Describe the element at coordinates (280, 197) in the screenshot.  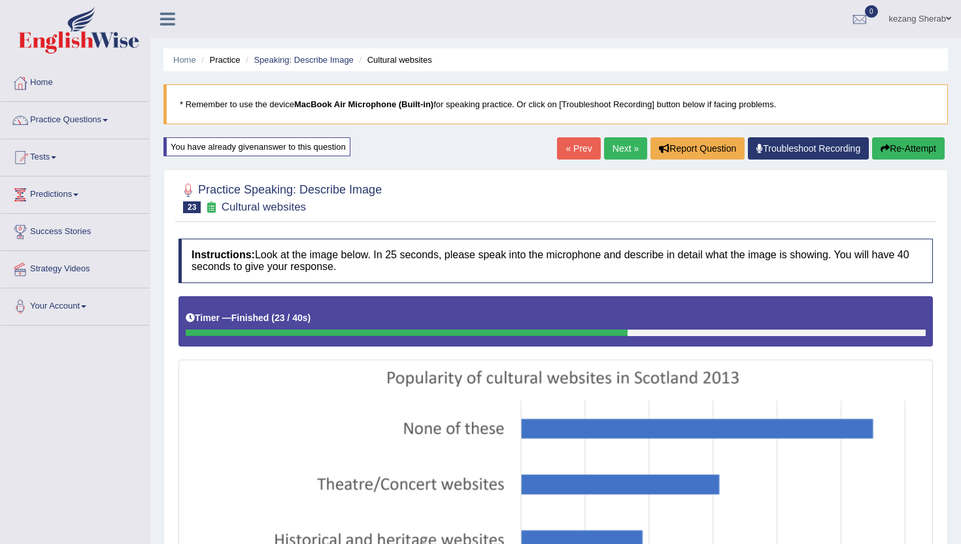
I see `h2: Practice Speaking: Describe Image` at that location.